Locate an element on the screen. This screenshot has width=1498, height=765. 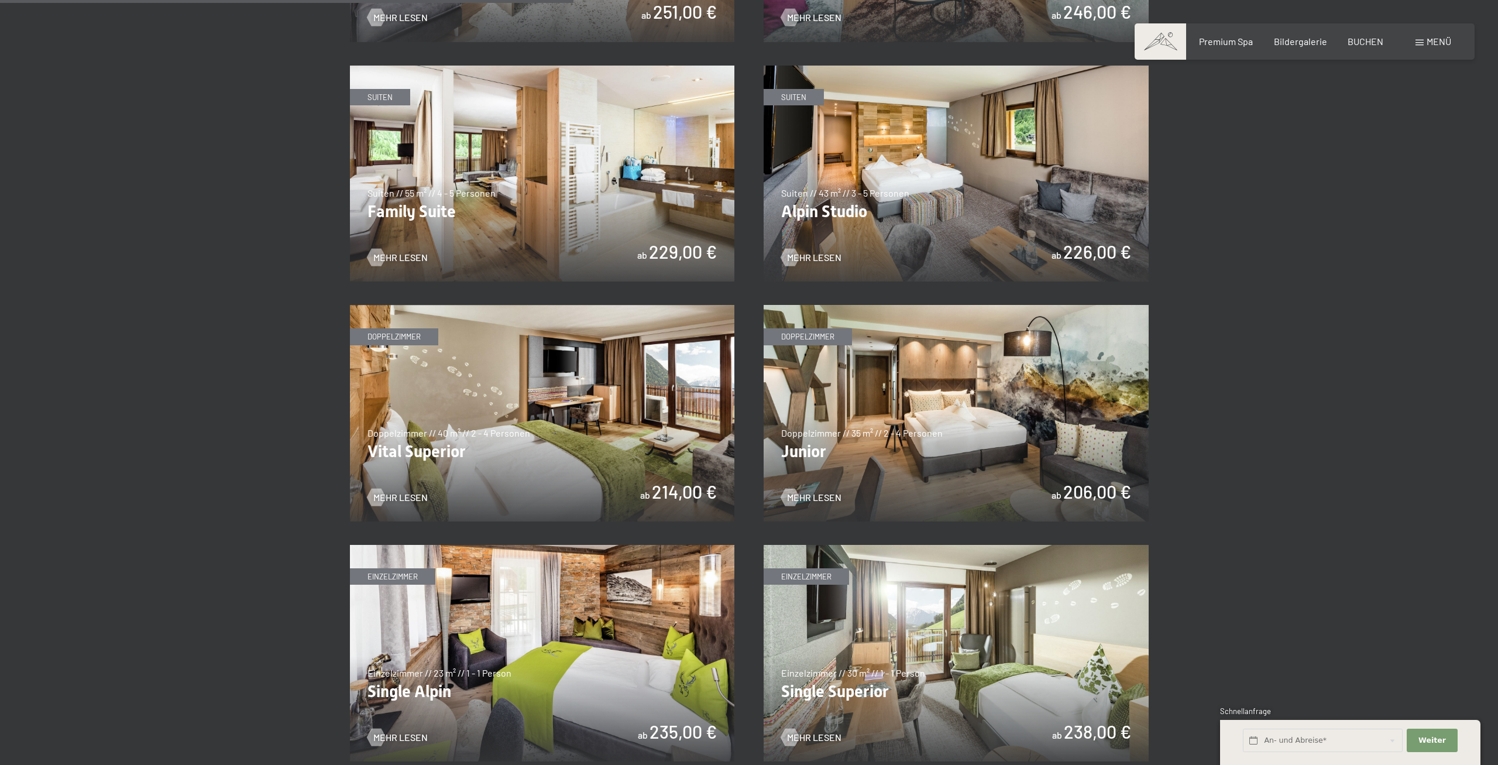
span: Schnellanfrage is located at coordinates (1245, 711).